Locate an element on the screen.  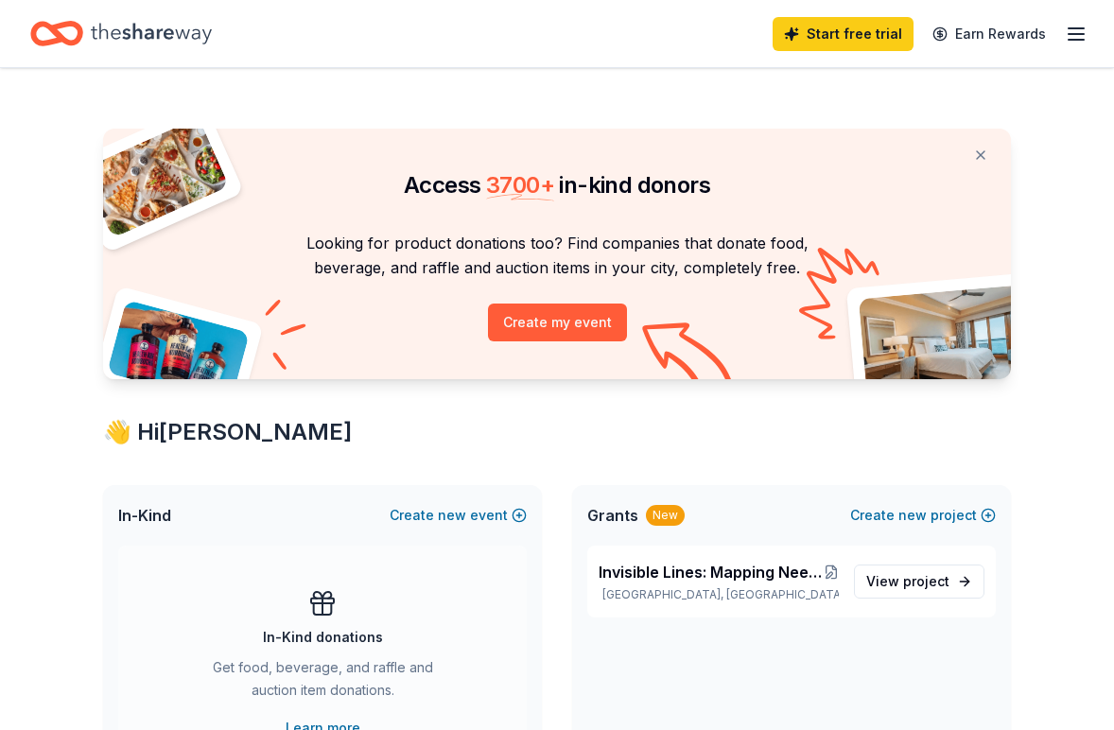
span: View is located at coordinates (908, 582).